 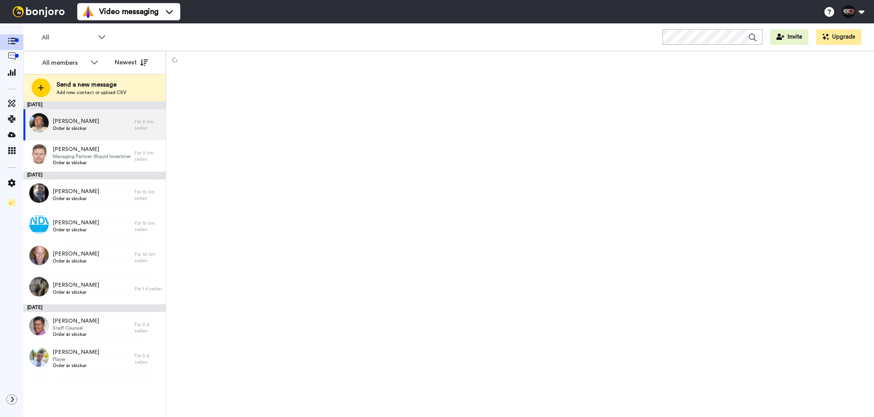 I want to click on img: Checklist.svg, so click(x=12, y=203).